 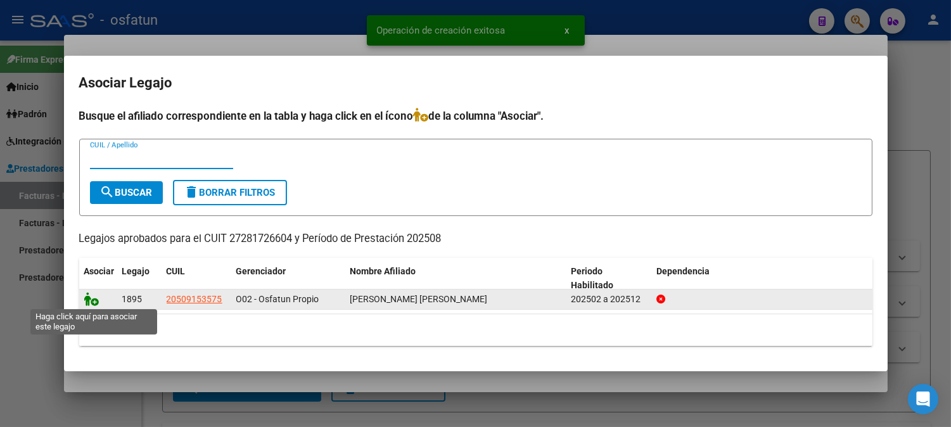 I want to click on datatable-header-cell: CUIL, so click(x=196, y=279).